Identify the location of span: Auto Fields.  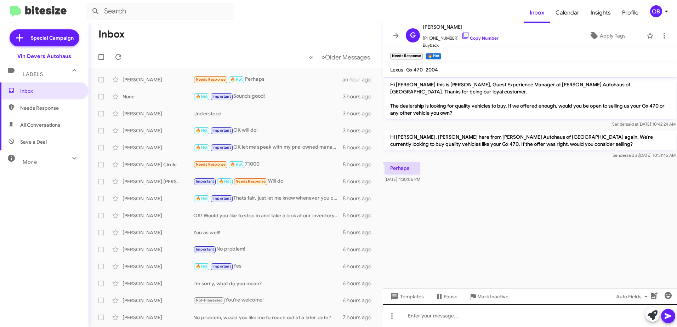
(633, 297).